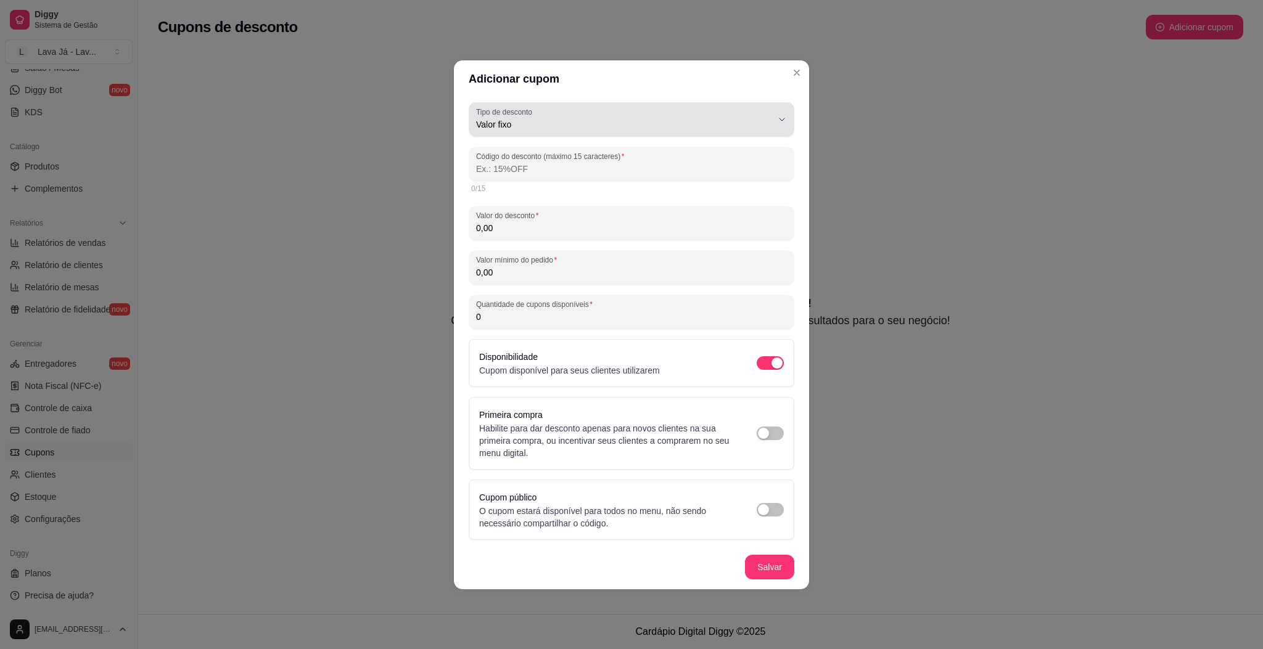 The height and width of the screenshot is (649, 1263). I want to click on p: Cupom disponível para seus clientes utilizarem, so click(569, 371).